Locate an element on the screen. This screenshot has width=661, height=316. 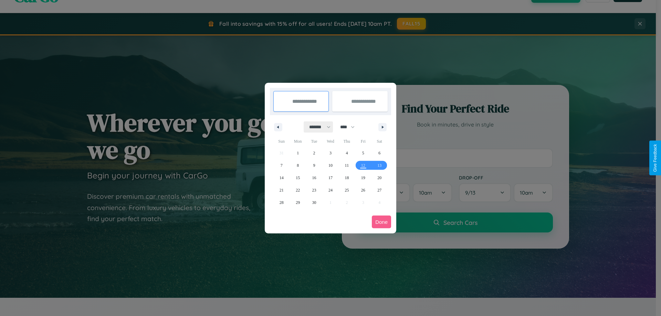
button: 27 is located at coordinates (379, 190).